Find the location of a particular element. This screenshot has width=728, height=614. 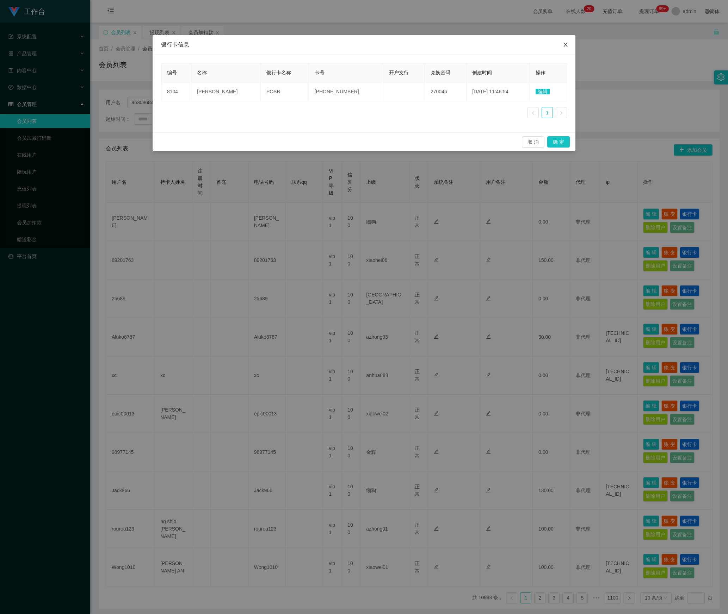

a: 1 is located at coordinates (547, 113).